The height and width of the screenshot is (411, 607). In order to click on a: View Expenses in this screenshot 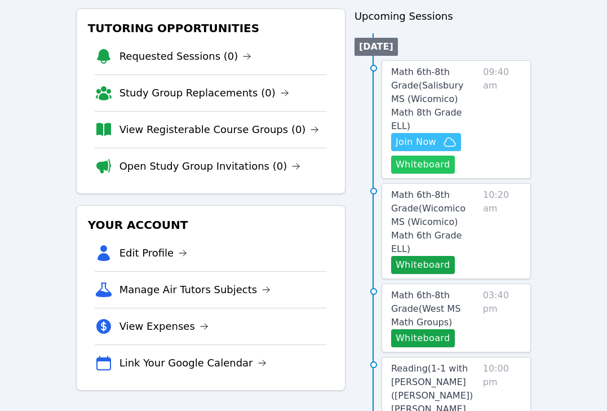, I will do `click(164, 326)`.